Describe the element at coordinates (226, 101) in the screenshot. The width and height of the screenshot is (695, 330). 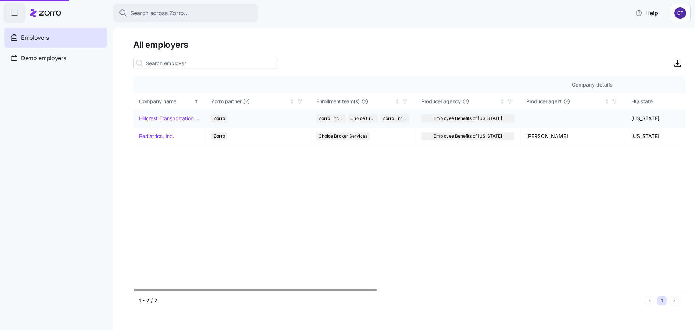
I see `span: Zorro partner` at that location.